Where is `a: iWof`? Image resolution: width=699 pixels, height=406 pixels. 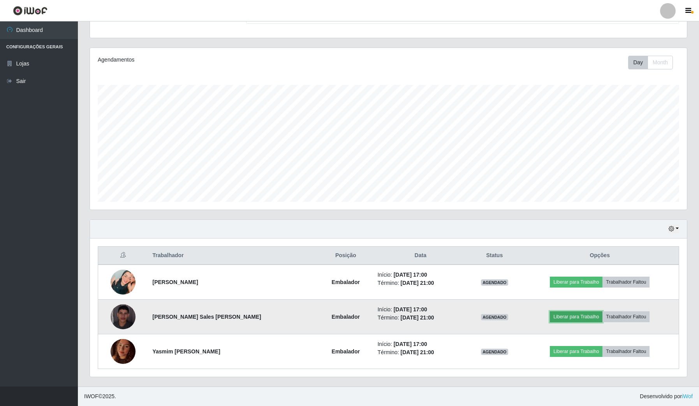
a: iWof is located at coordinates (687, 396).